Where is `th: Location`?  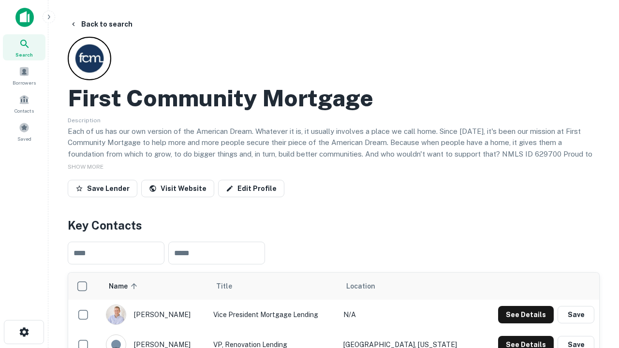 th: Location is located at coordinates (409, 286).